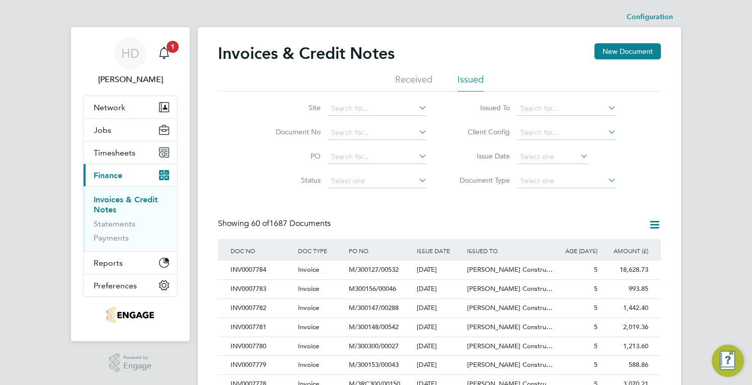 Image resolution: width=752 pixels, height=385 pixels. Describe the element at coordinates (292, 132) in the screenshot. I see `label: Document No` at that location.